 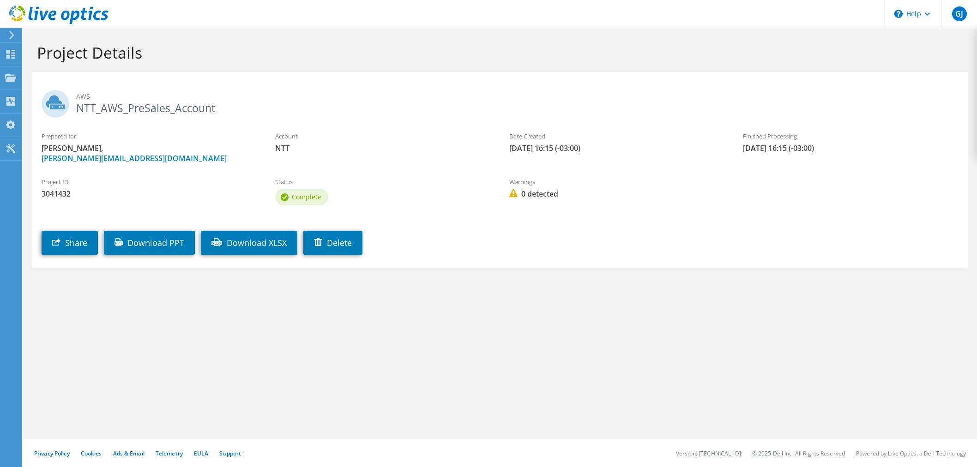 I want to click on label: Status, so click(x=383, y=182).